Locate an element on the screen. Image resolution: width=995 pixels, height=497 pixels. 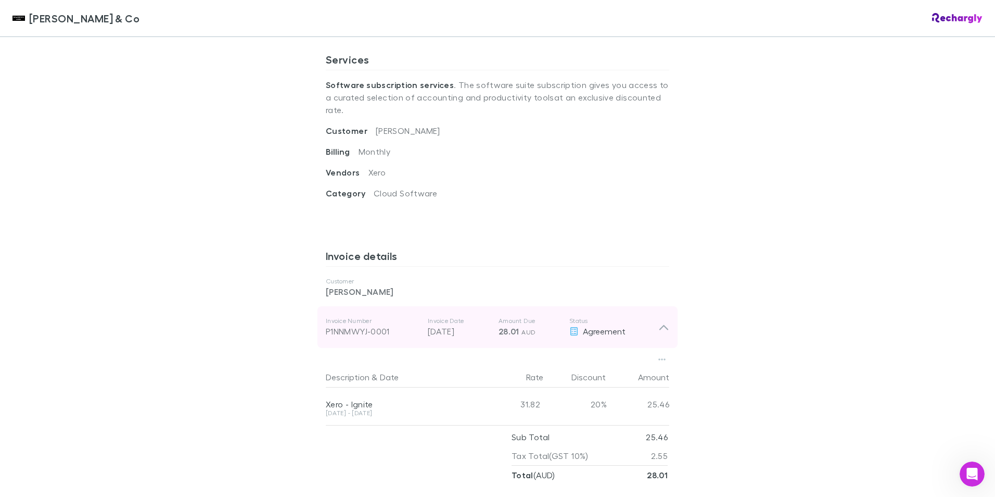
strong: 28.01 is located at coordinates (657, 475).